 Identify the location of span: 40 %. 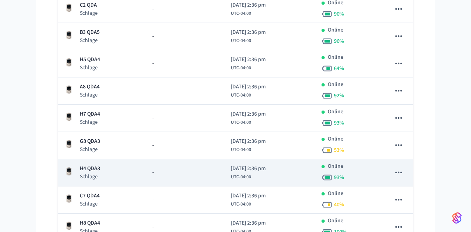
(339, 205).